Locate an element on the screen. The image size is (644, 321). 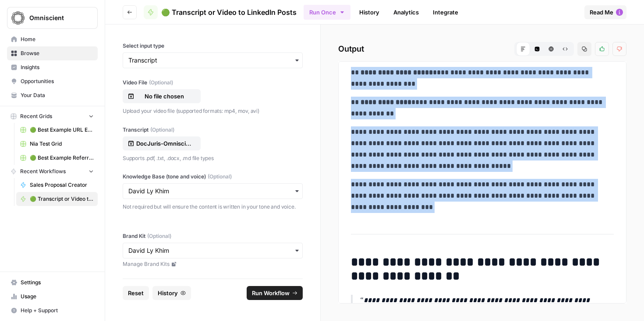
span: History is located at coordinates (168, 293).